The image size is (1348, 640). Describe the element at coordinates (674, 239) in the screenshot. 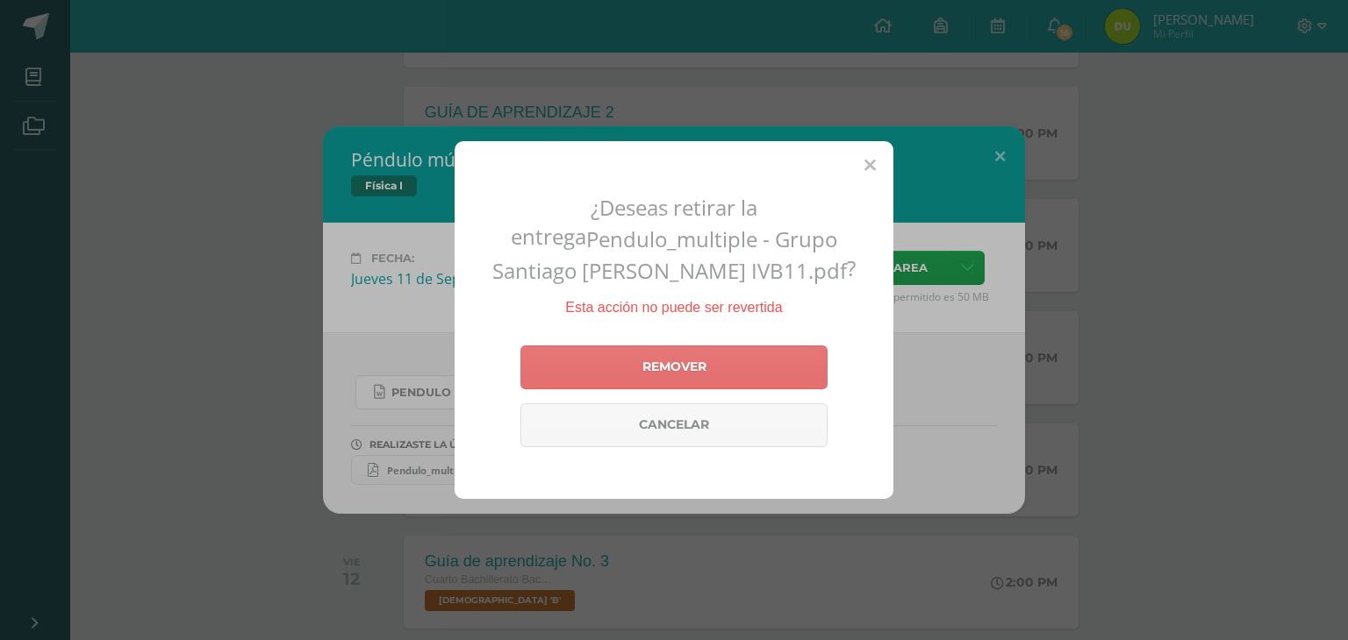

I see `h2: ¿Deseas retirar la entrega ?` at that location.